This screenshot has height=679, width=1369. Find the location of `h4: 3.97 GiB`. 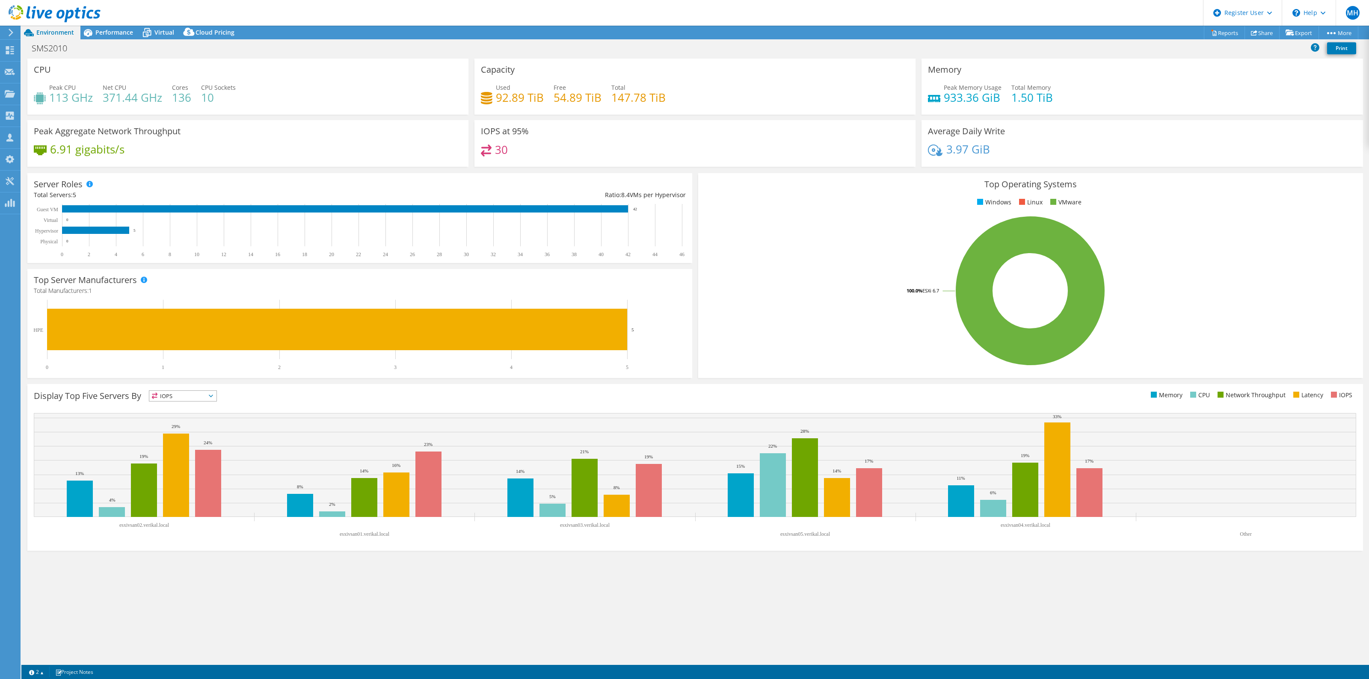

h4: 3.97 GiB is located at coordinates (968, 149).